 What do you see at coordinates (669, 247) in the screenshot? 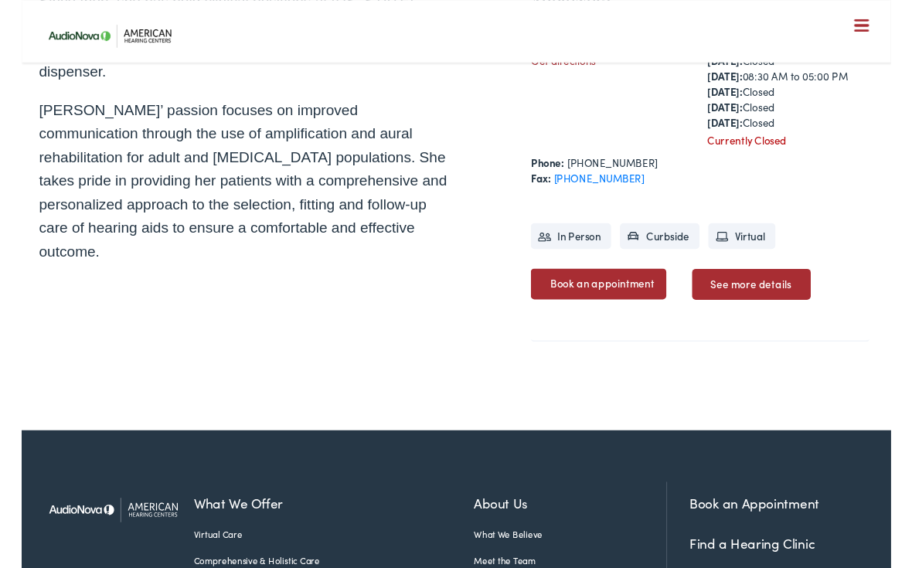
I see `li: Curbside` at bounding box center [669, 247].